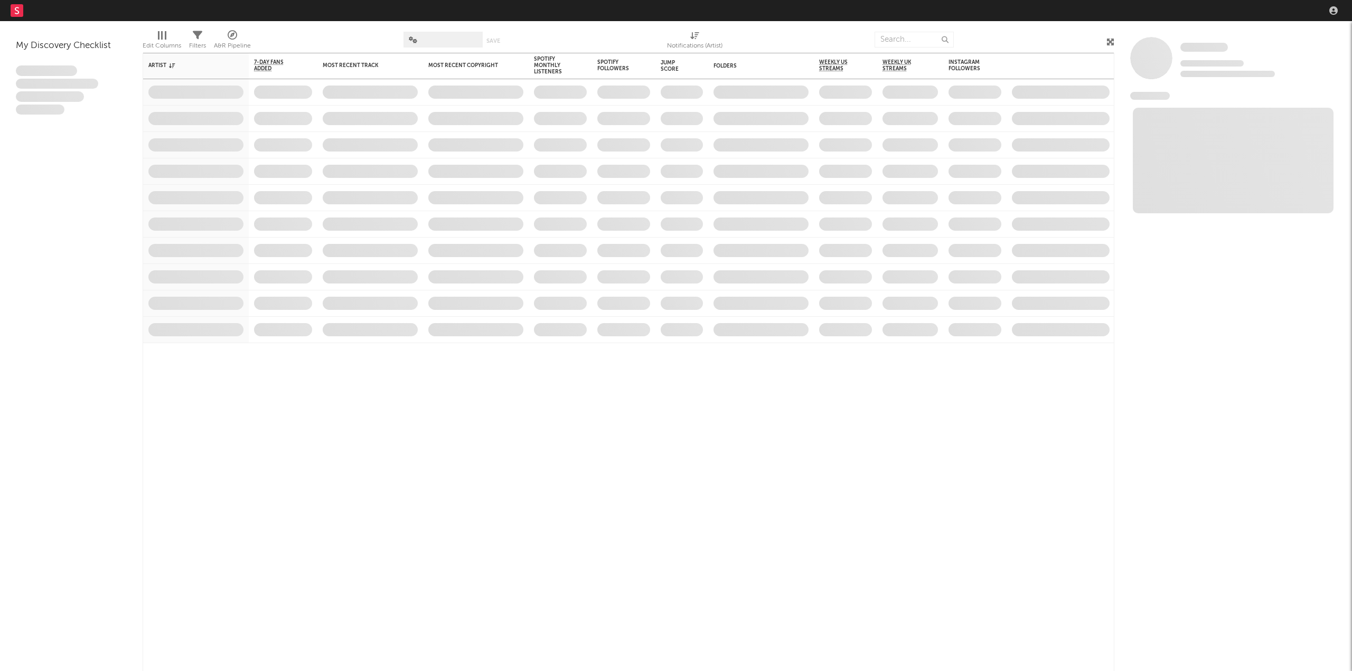 This screenshot has height=671, width=1352. Describe the element at coordinates (837, 65) in the screenshot. I see `span: Weekly US Streams` at that location.